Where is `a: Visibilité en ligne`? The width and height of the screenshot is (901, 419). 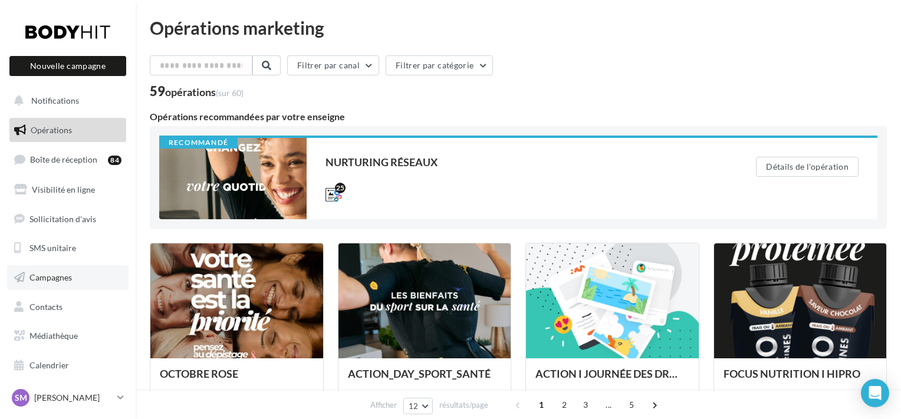 a: Visibilité en ligne is located at coordinates (68, 190).